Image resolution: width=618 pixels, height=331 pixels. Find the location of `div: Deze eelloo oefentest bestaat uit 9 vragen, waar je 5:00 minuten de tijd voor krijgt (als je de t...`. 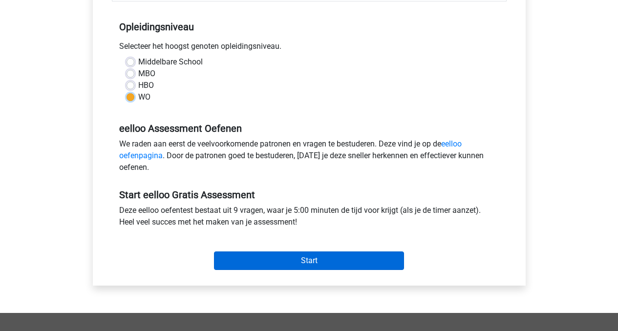

div: Deze eelloo oefentest bestaat uit 9 vragen, waar je 5:00 minuten de tijd voor krijgt (als je de t... is located at coordinates (309, 218).